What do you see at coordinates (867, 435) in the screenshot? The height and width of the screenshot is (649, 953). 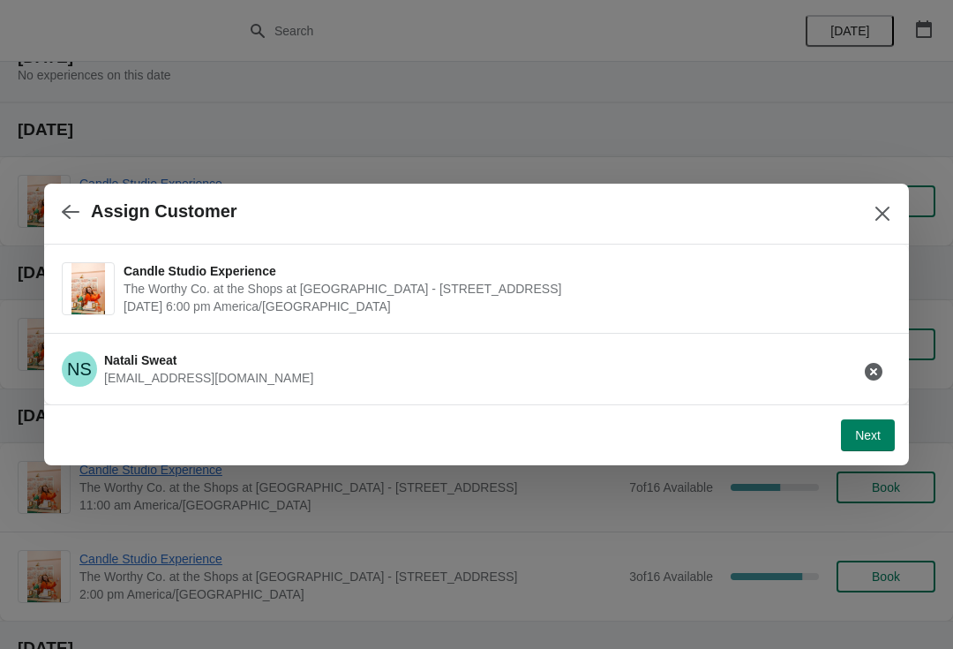 I see `button: Next` at bounding box center [867, 435].